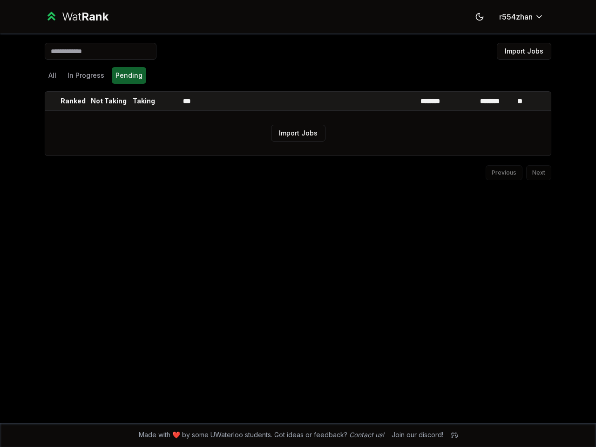  What do you see at coordinates (366, 434) in the screenshot?
I see `a: Contact us!` at bounding box center [366, 434].